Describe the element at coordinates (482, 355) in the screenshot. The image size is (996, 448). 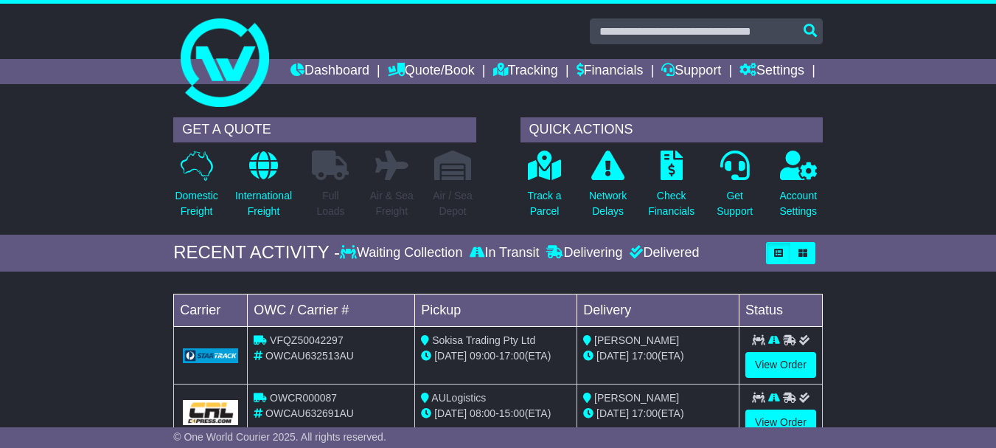
I see `span: 09:00` at that location.